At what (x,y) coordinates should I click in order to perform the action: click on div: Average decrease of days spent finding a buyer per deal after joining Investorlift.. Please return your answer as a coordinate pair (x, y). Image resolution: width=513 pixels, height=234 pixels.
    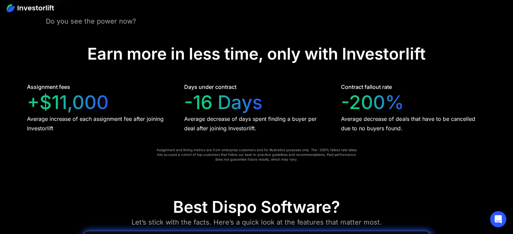
    Looking at the image, I should click on (257, 124).